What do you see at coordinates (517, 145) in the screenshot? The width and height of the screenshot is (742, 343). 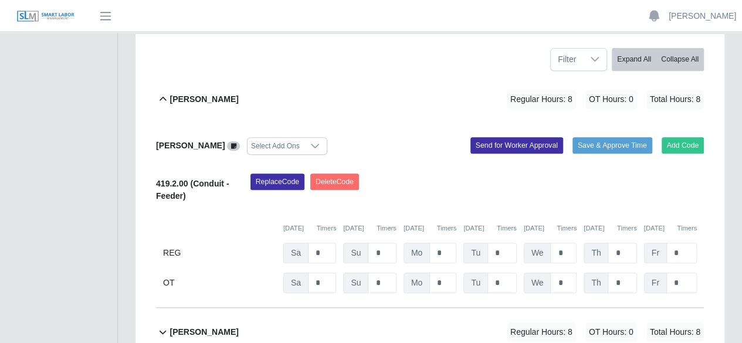 I see `button: Send for Worker Approval` at bounding box center [517, 145].